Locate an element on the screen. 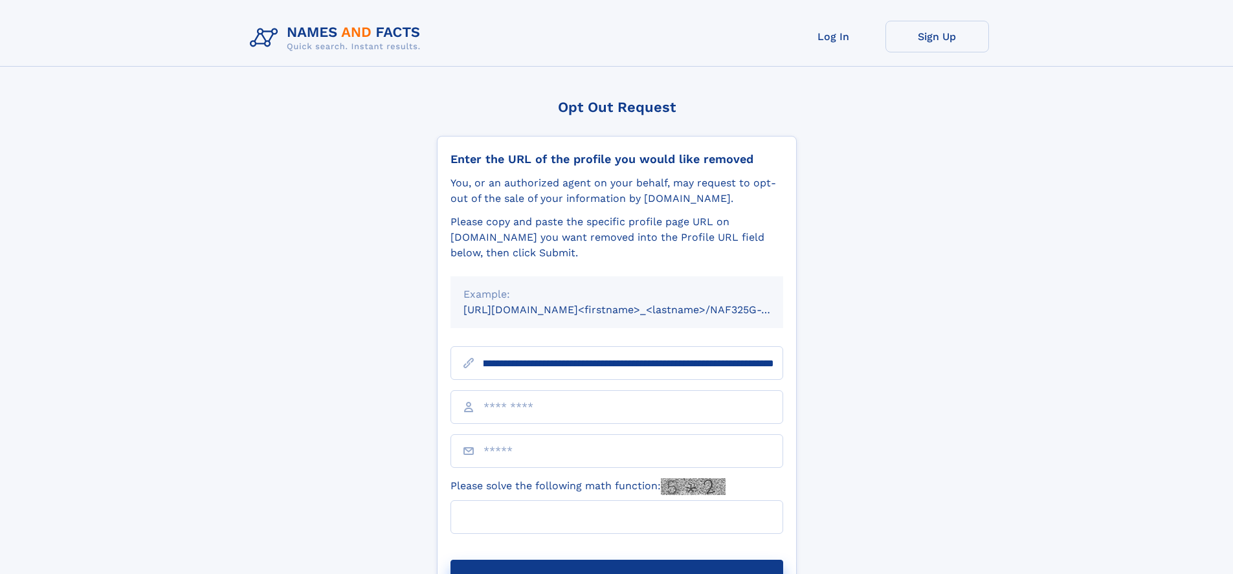  a: Log In is located at coordinates (833, 36).